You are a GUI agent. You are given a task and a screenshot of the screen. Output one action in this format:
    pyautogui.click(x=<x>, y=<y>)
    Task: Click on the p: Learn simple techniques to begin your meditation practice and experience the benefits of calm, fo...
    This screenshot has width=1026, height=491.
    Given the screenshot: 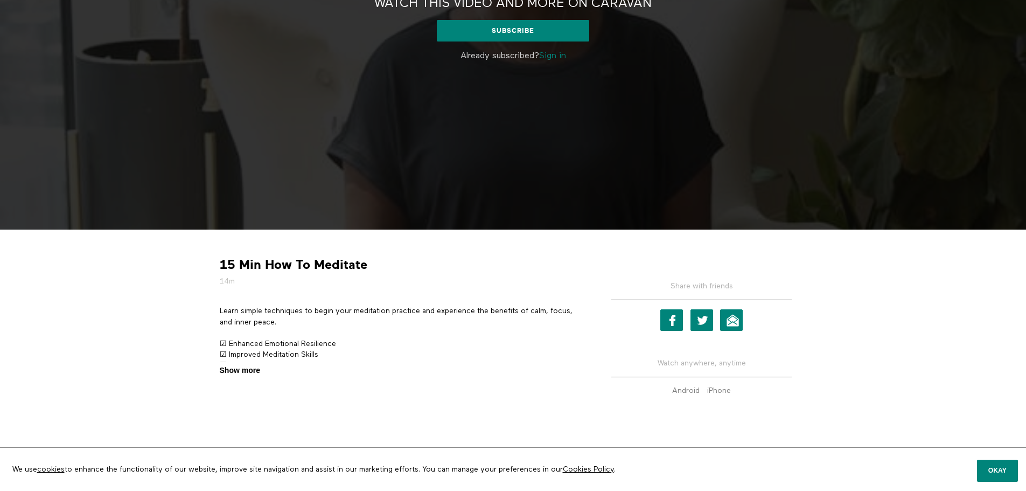 What is the action you would take?
    pyautogui.click(x=400, y=316)
    